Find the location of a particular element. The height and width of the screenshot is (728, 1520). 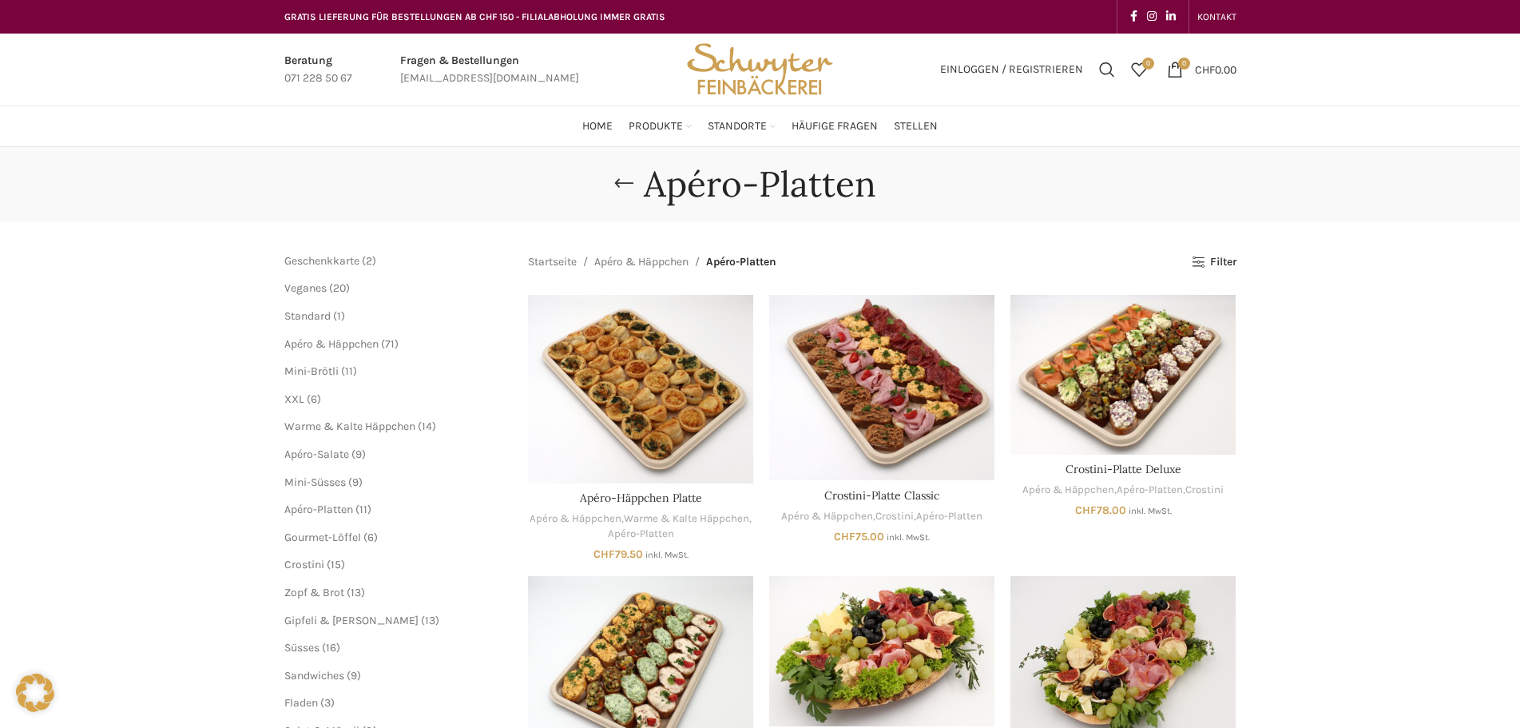

a: Geschenkkarte is located at coordinates (322, 260).